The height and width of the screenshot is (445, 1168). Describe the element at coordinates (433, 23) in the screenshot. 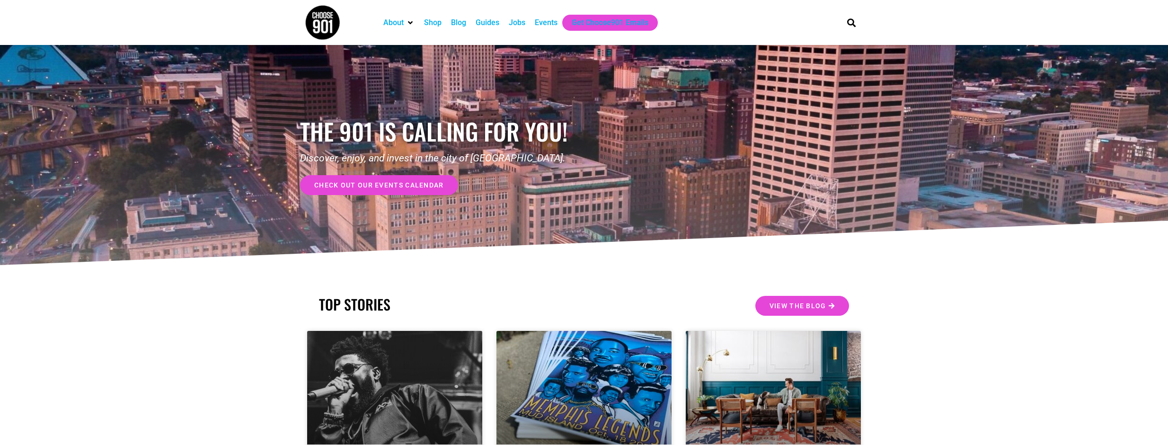

I see `div: Shop` at that location.